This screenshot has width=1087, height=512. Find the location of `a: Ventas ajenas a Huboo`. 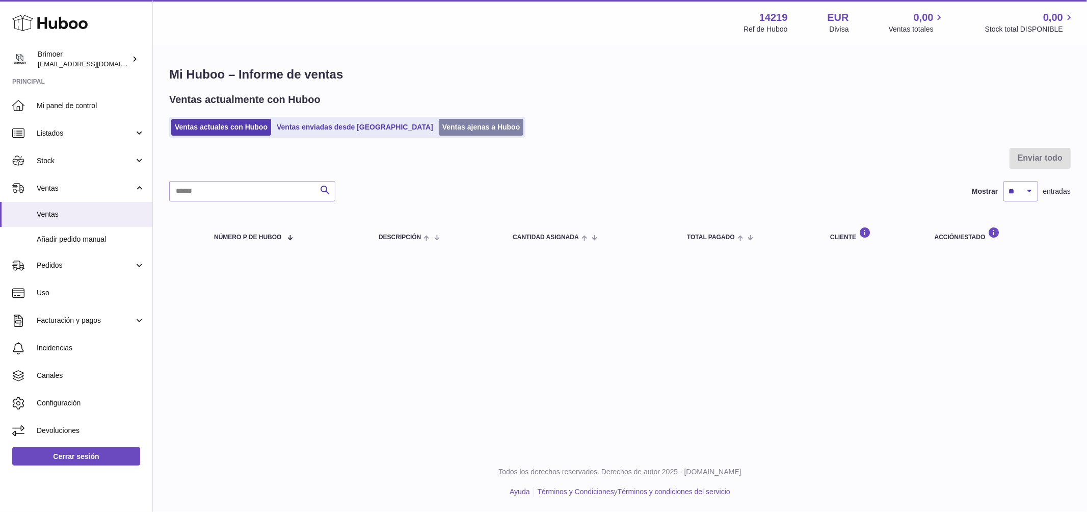

a: Ventas ajenas a Huboo is located at coordinates (481, 127).